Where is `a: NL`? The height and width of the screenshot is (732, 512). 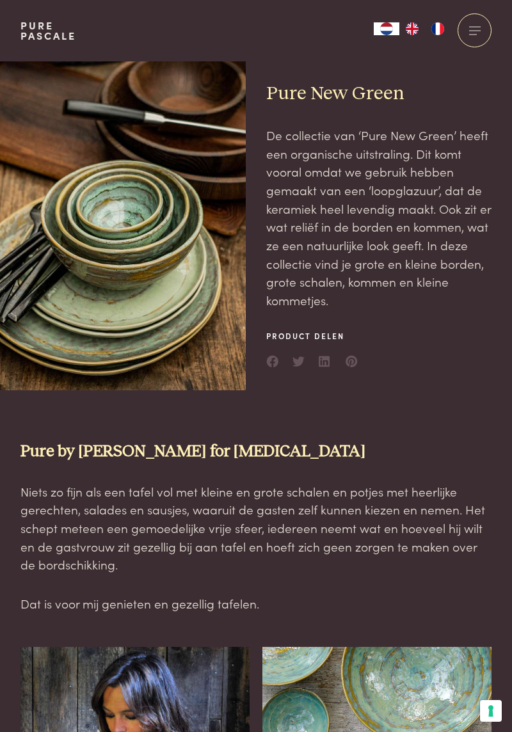
a: NL is located at coordinates (387, 29).